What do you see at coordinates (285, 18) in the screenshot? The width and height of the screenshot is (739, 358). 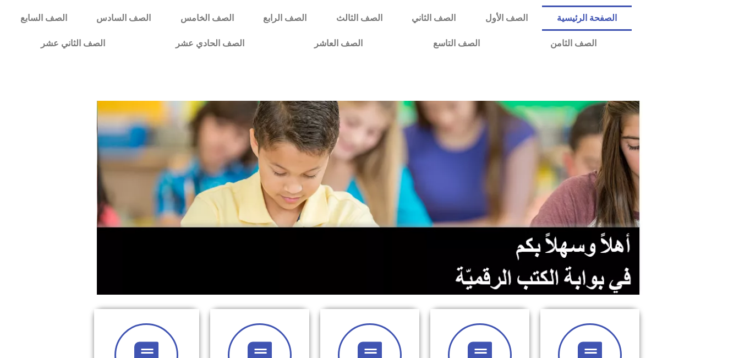 I see `a: الصف الرابع` at bounding box center [285, 18].